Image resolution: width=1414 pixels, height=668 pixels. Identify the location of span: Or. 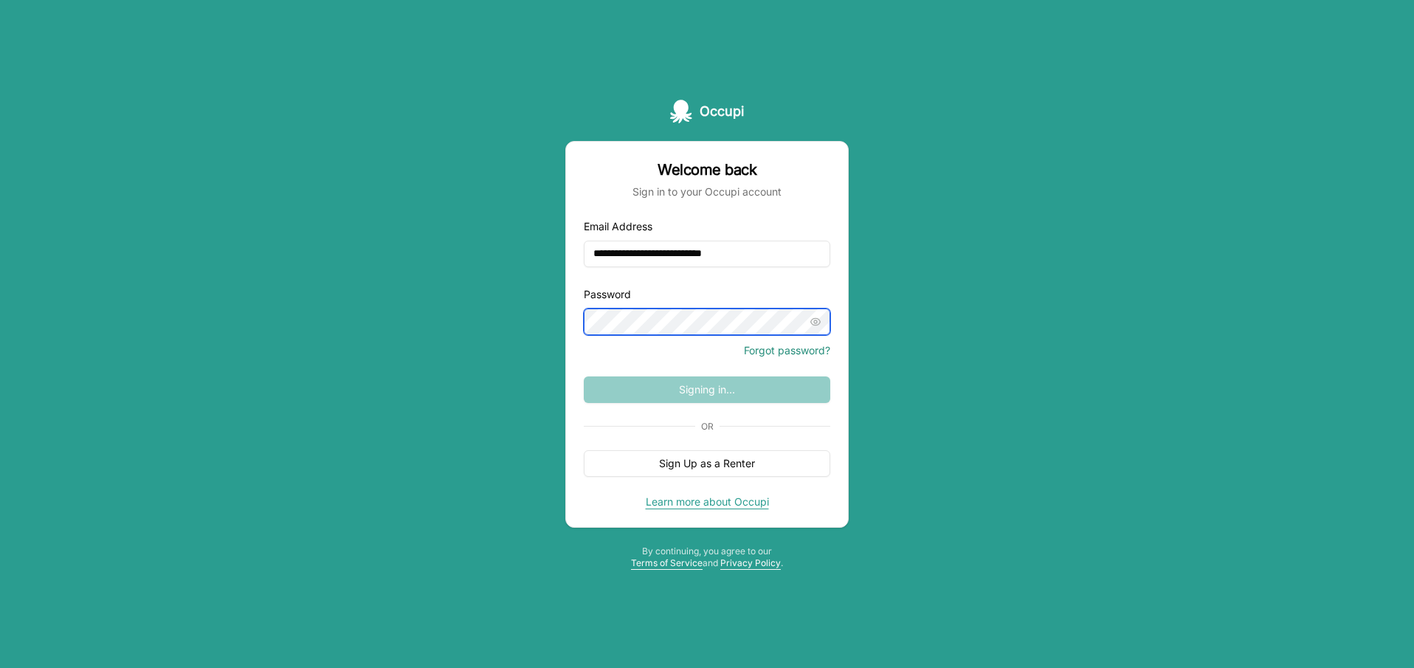
(707, 427).